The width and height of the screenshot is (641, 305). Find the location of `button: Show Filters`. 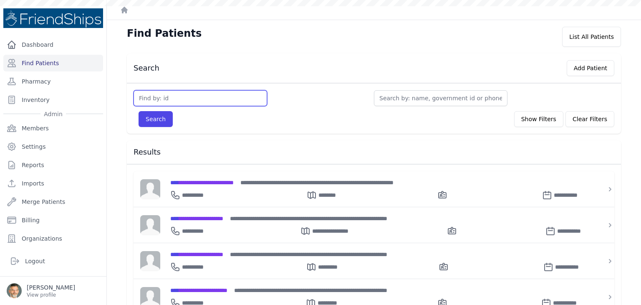

button: Show Filters is located at coordinates (539, 119).